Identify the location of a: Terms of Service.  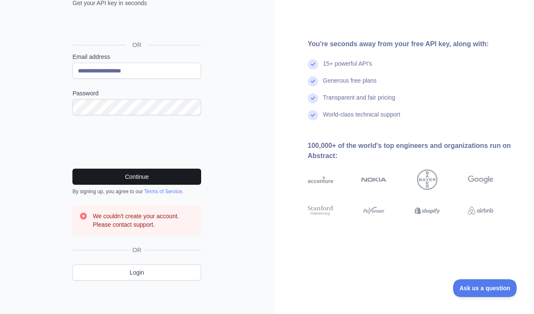
(163, 192).